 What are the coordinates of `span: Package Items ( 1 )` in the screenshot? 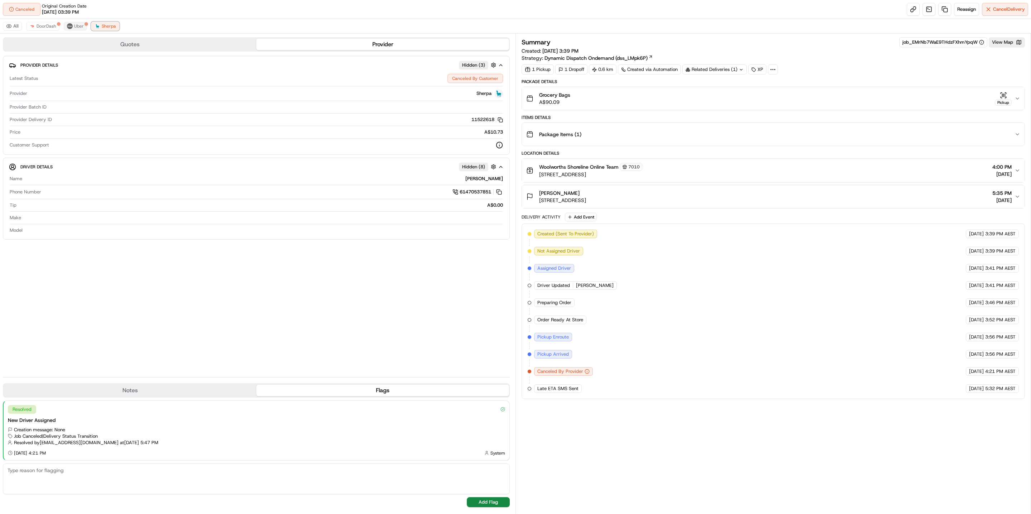 It's located at (560, 134).